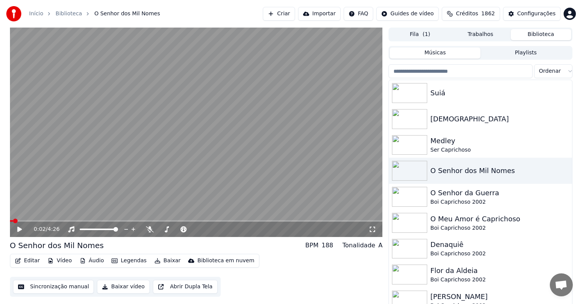 Image resolution: width=582 pixels, height=304 pixels. What do you see at coordinates (537, 14) in the screenshot?
I see `div: Configurações` at bounding box center [537, 14].